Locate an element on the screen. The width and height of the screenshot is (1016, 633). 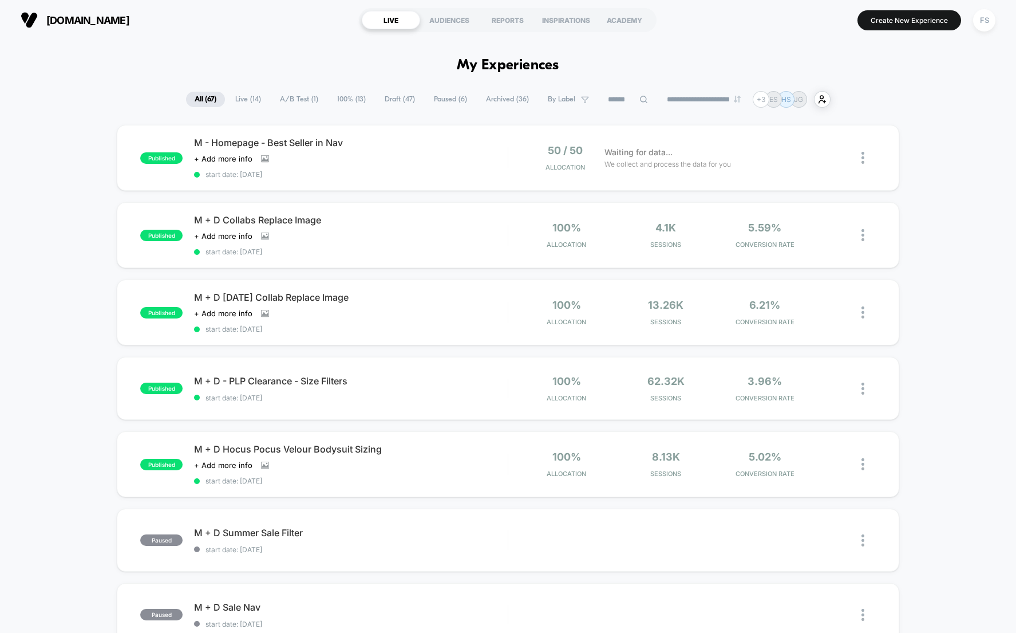
span: Draft ( 47 ) is located at coordinates (400, 99).